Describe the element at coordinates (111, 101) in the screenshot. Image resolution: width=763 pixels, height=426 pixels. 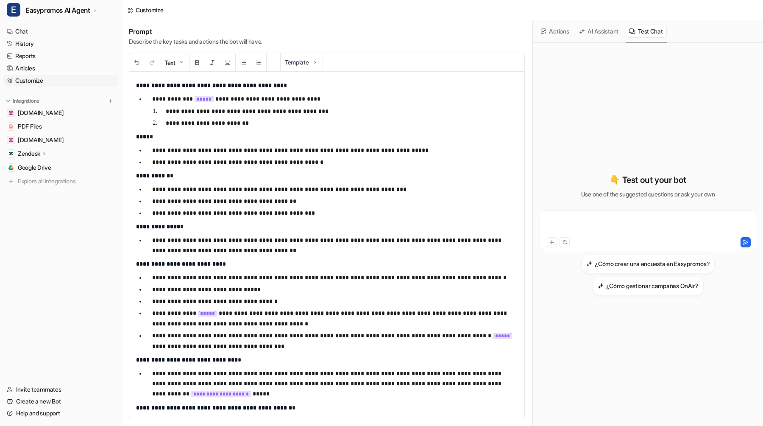
I see `img: menu_add.svg` at that location.